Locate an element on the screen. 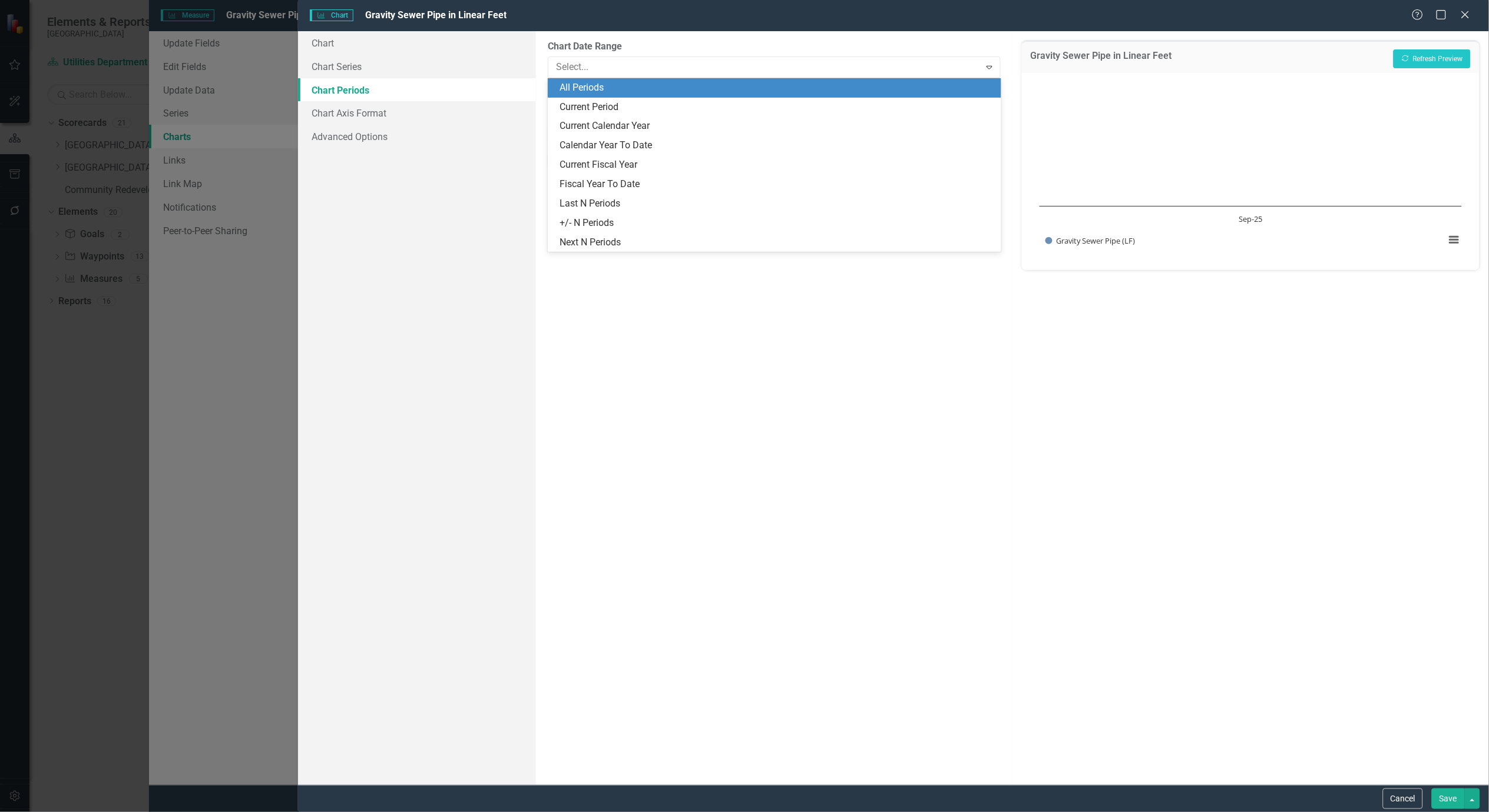 This screenshot has height=812, width=1489. div: Next N Periods is located at coordinates (776, 242).